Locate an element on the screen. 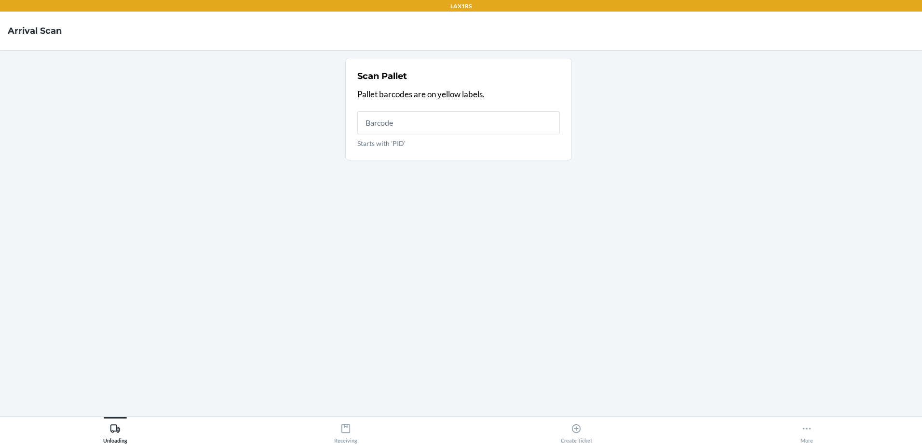 This screenshot has width=922, height=445. input: Starts with 'PID' is located at coordinates (458, 123).